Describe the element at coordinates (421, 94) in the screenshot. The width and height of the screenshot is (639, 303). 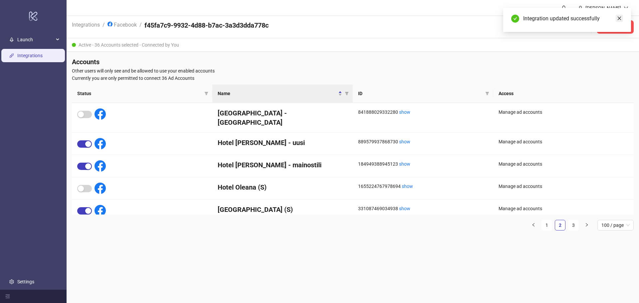
I see `span: ID` at that location.